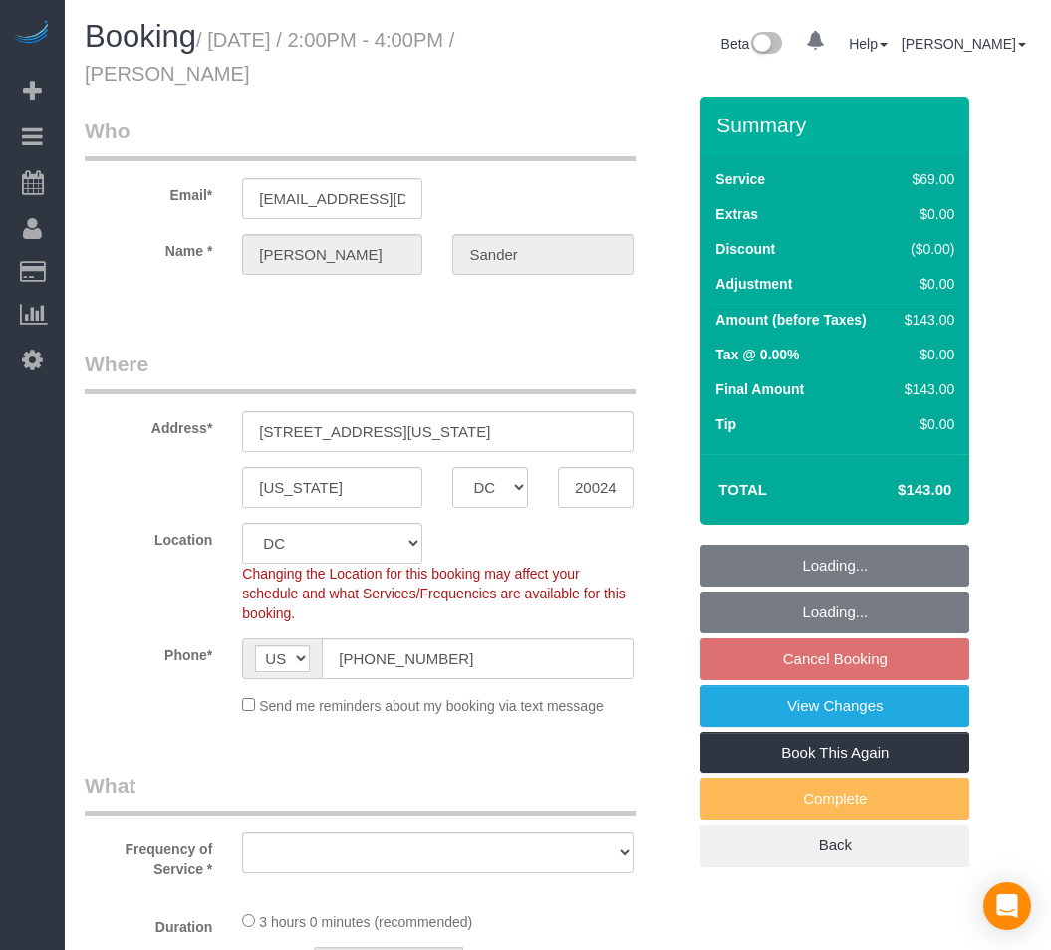  I want to click on label: Location, so click(148, 536).